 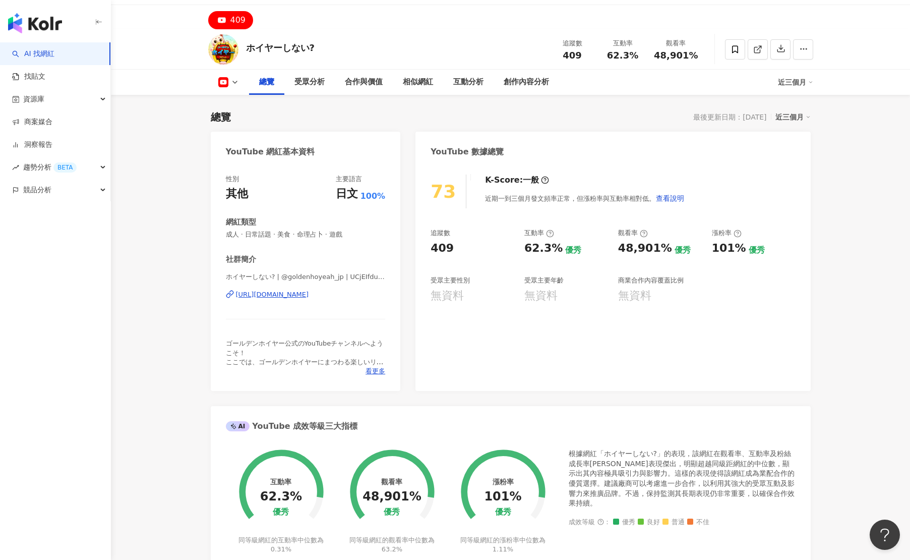 I want to click on a: searchAI 找網紅, so click(x=33, y=54).